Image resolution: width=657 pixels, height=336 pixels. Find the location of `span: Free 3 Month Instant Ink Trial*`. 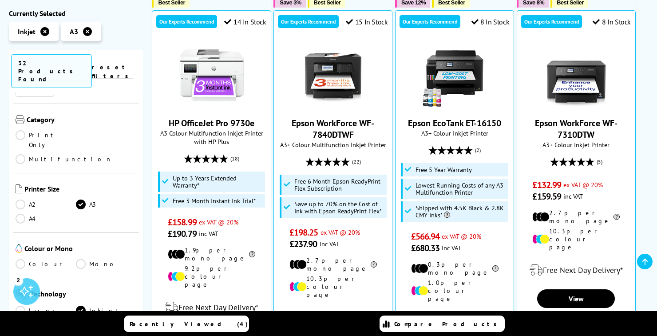

span: Free 3 Month Instant Ink Trial* is located at coordinates (214, 201).